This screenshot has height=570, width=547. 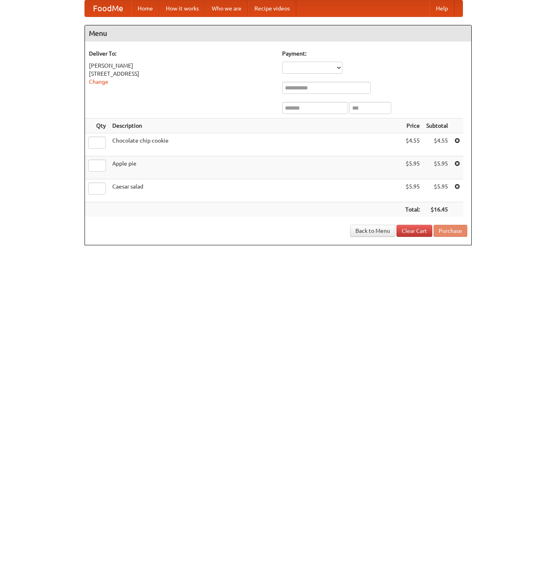 What do you see at coordinates (97, 126) in the screenshot?
I see `th: Qty` at bounding box center [97, 126].